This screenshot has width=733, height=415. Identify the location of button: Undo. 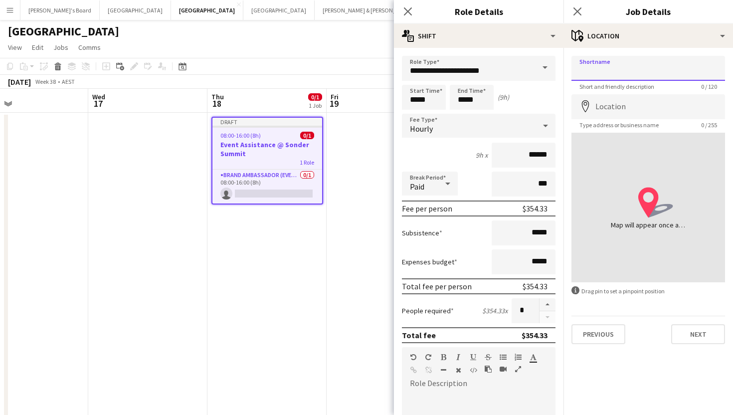
(413, 357).